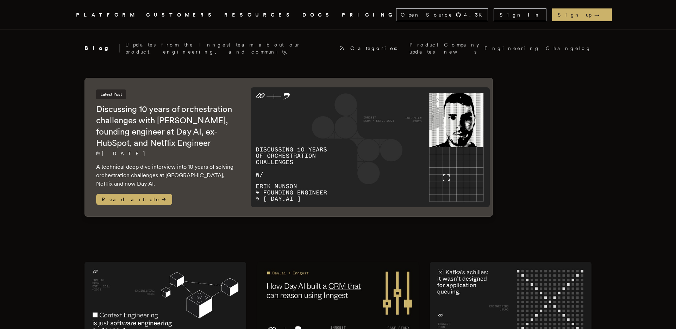 This screenshot has height=329, width=676. Describe the element at coordinates (181, 15) in the screenshot. I see `a: CUSTOMERS` at that location.